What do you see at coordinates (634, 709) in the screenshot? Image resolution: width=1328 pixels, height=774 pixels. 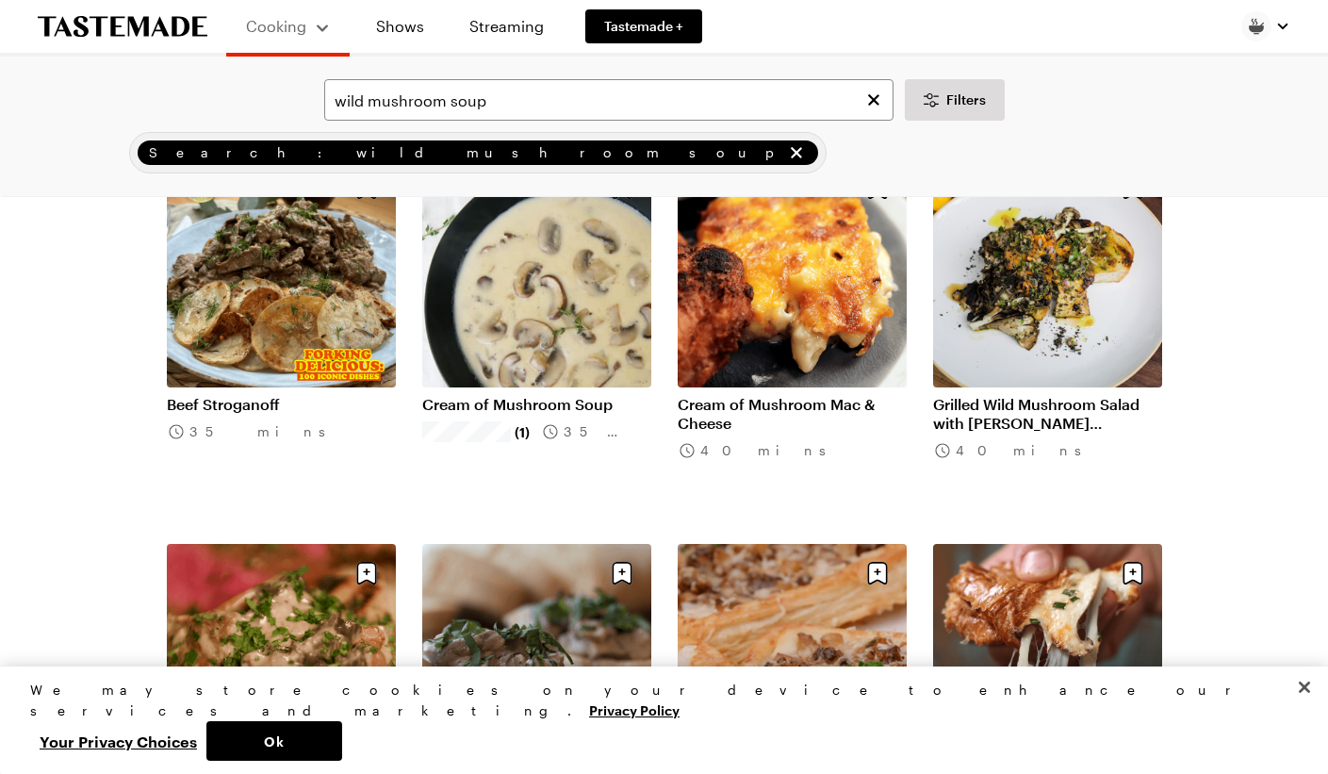 I see `a: More information about your privacy, opens in a new tab` at bounding box center [634, 709].